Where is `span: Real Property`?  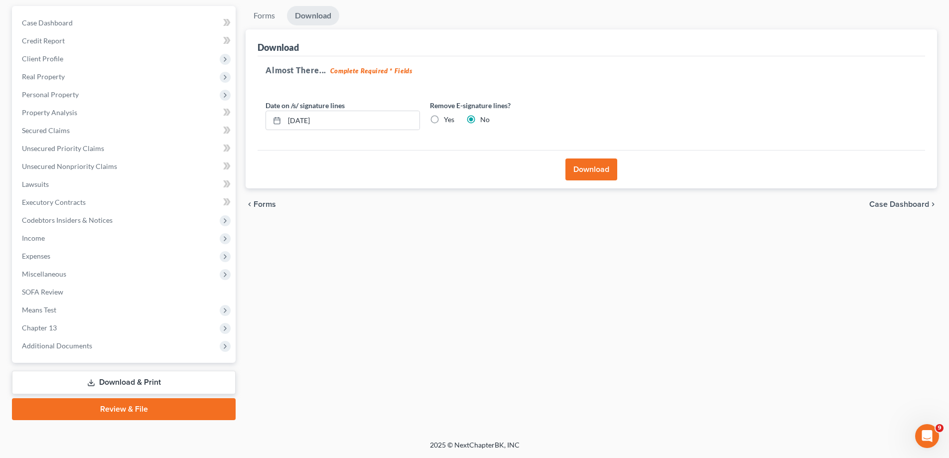 span: Real Property is located at coordinates (43, 76).